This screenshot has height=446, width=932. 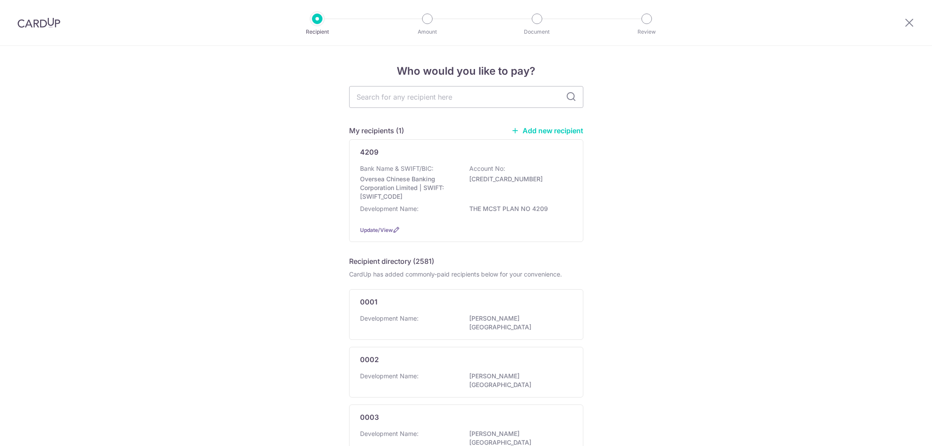 What do you see at coordinates (369, 417) in the screenshot?
I see `p: 0003` at bounding box center [369, 417].